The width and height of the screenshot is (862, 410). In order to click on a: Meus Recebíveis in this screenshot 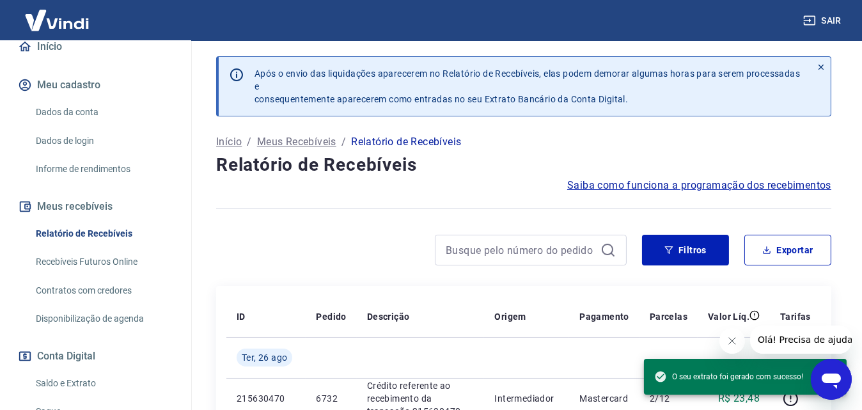, I will do `click(297, 142)`.